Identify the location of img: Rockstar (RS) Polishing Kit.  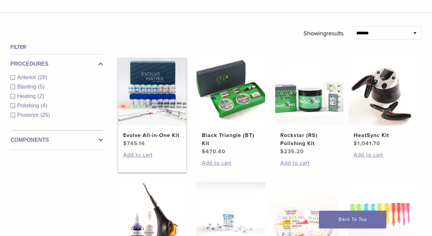
(309, 91).